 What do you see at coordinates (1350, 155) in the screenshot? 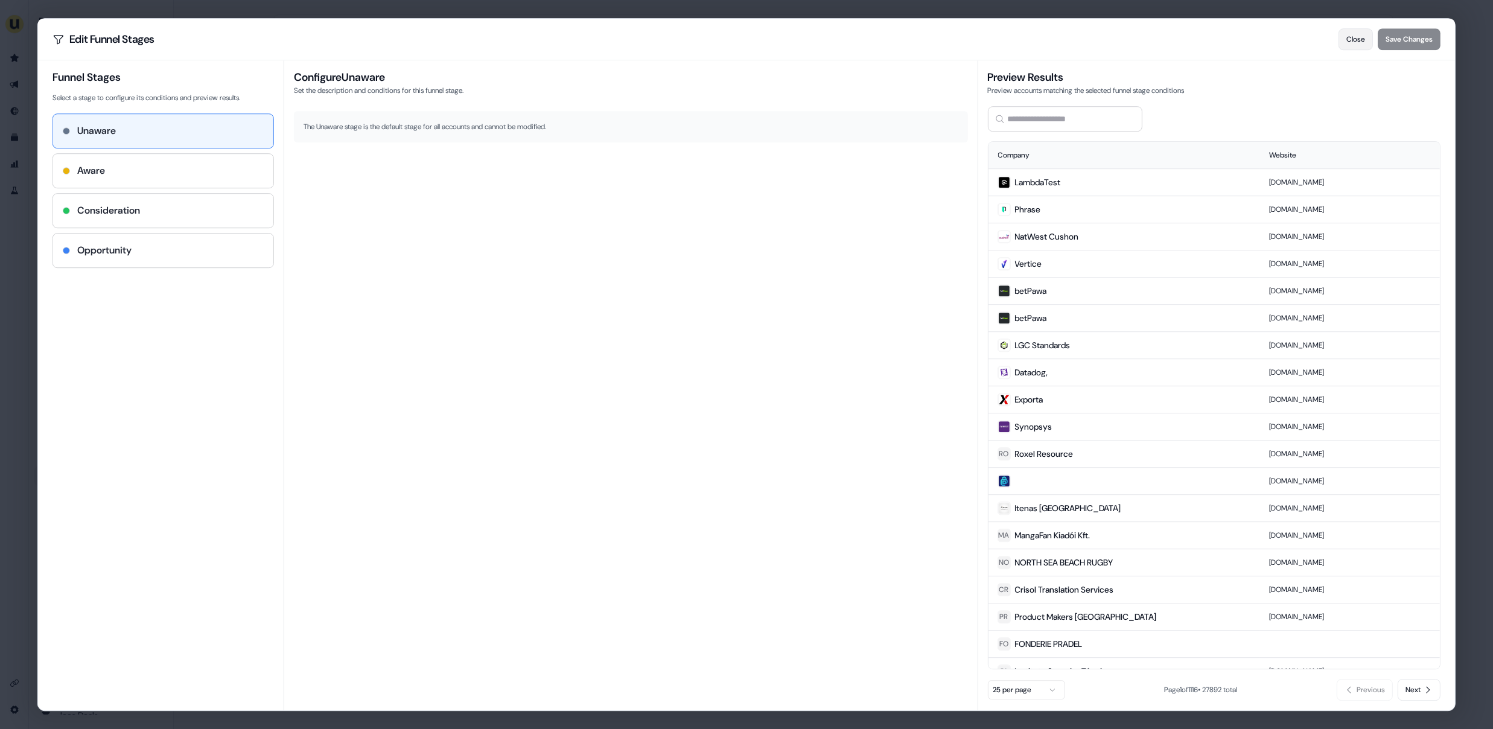
I see `div: Website` at bounding box center [1350, 155].